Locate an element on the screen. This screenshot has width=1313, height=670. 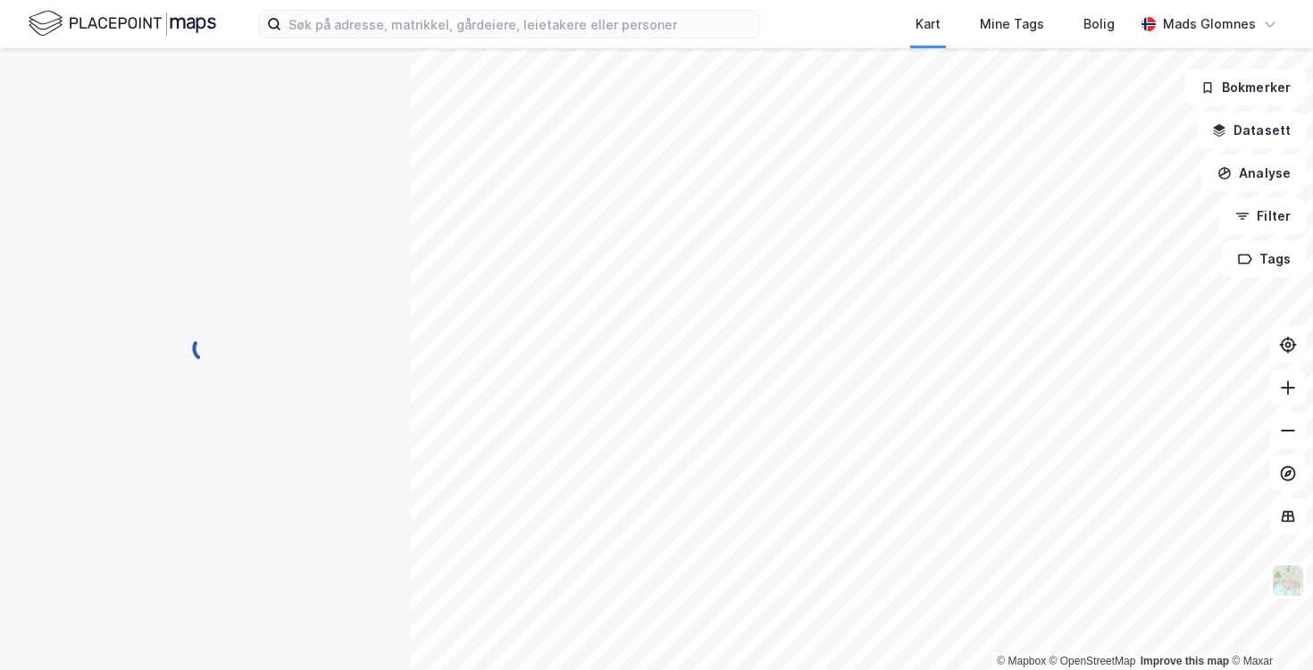
div: Mine Tags is located at coordinates (1012, 24).